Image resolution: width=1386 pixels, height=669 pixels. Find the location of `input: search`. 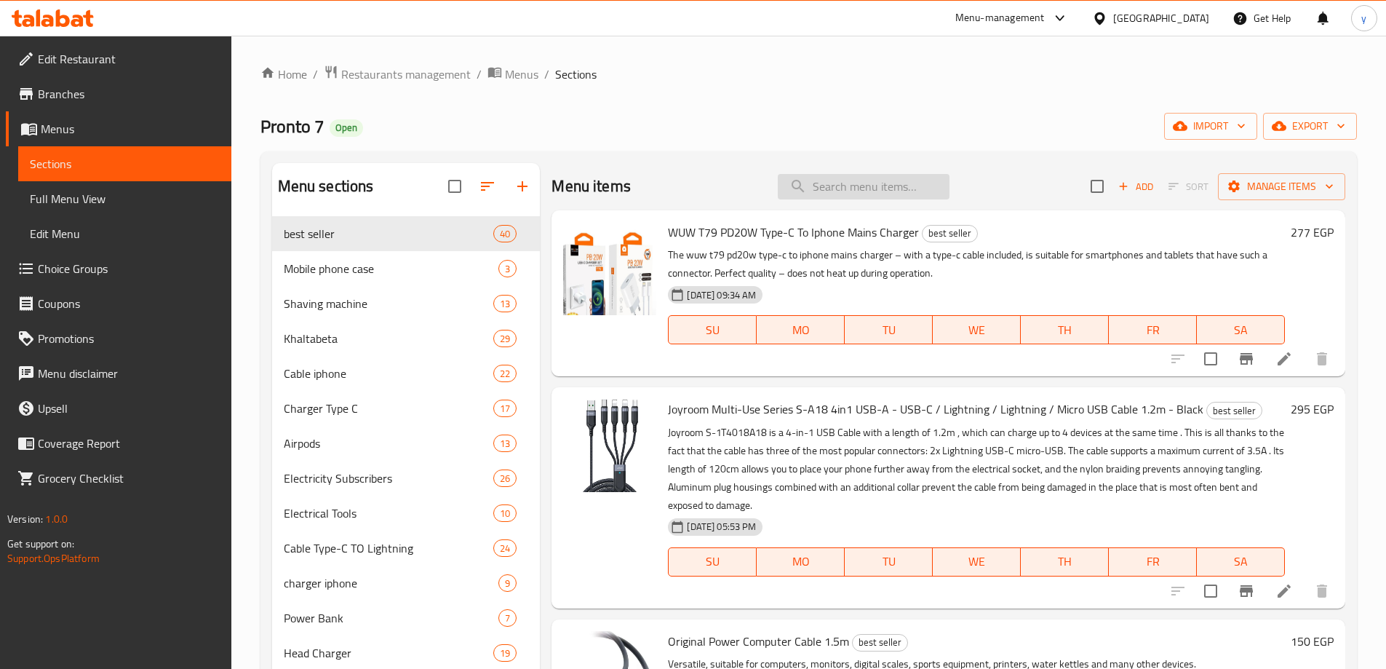

input: search is located at coordinates (864, 186).